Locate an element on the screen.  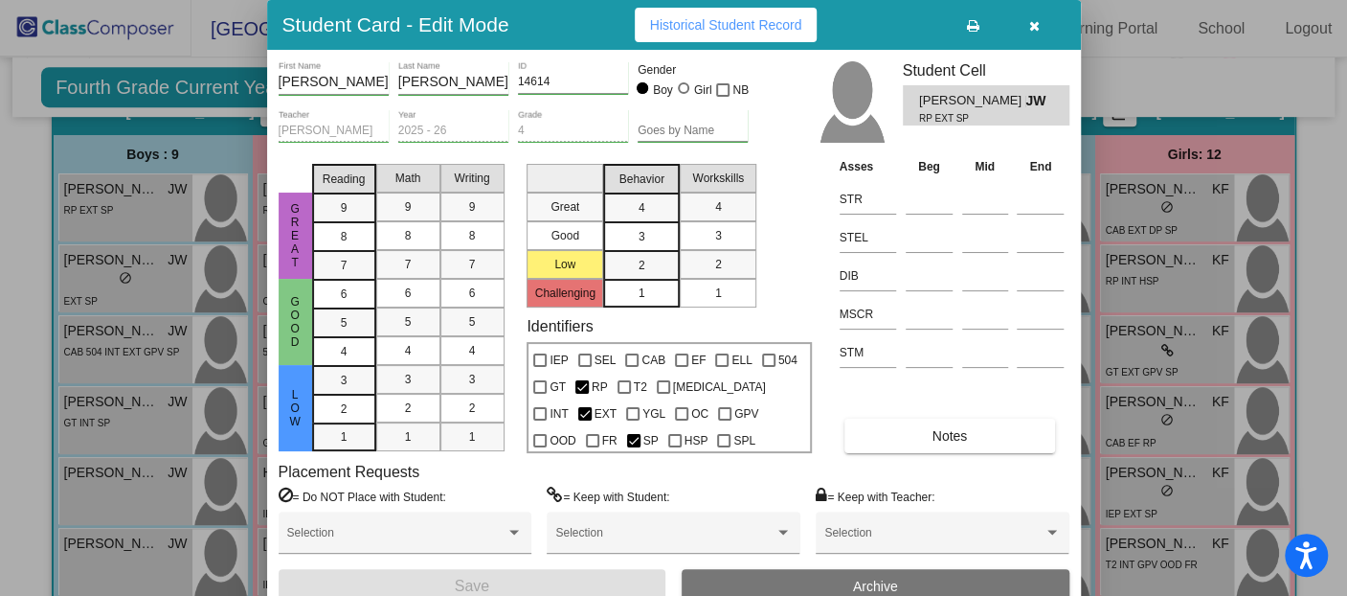
input: Enter ID is located at coordinates (573, 82).